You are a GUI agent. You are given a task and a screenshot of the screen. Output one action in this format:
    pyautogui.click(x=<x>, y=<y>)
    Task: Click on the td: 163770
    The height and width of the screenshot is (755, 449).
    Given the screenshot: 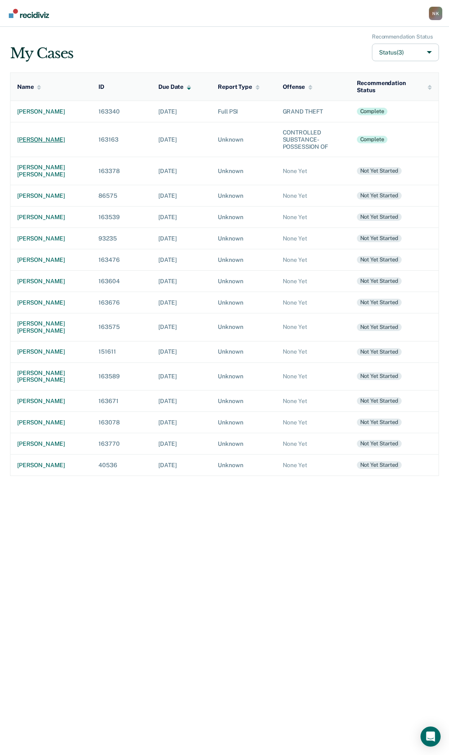 What is the action you would take?
    pyautogui.click(x=122, y=444)
    